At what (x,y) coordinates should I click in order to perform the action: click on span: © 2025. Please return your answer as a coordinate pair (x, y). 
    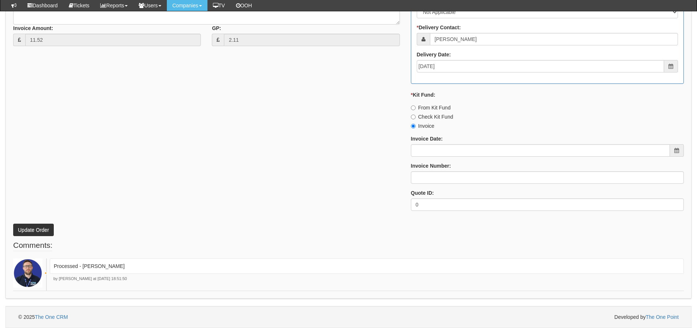
    Looking at the image, I should click on (43, 317).